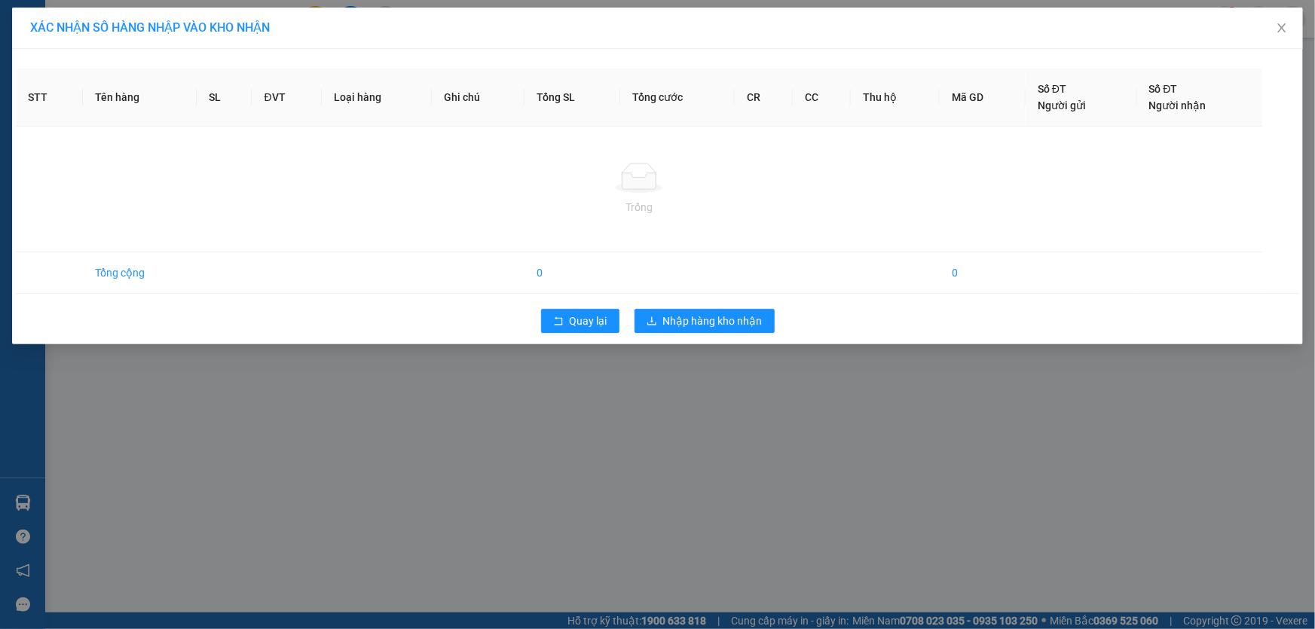  Describe the element at coordinates (1061, 105) in the screenshot. I see `span: Người gửi` at that location.